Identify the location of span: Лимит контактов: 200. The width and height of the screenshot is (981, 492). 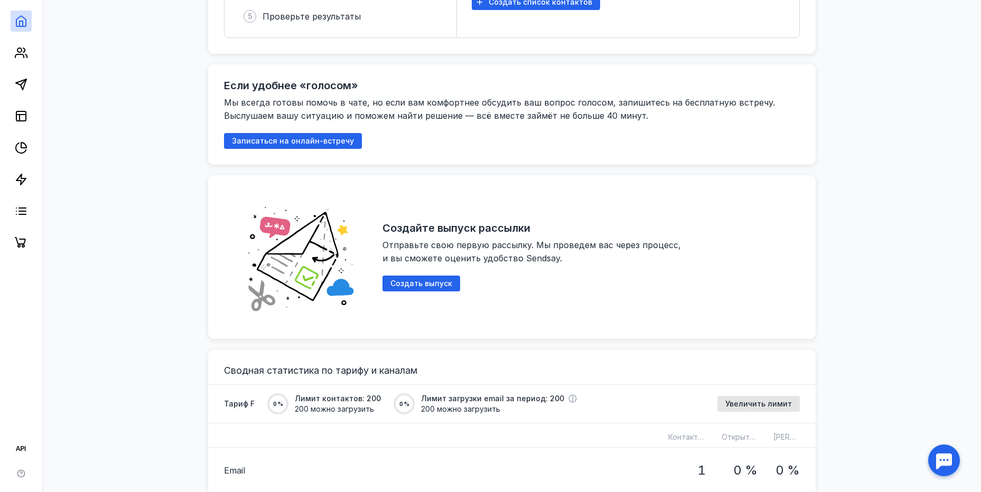
(338, 399).